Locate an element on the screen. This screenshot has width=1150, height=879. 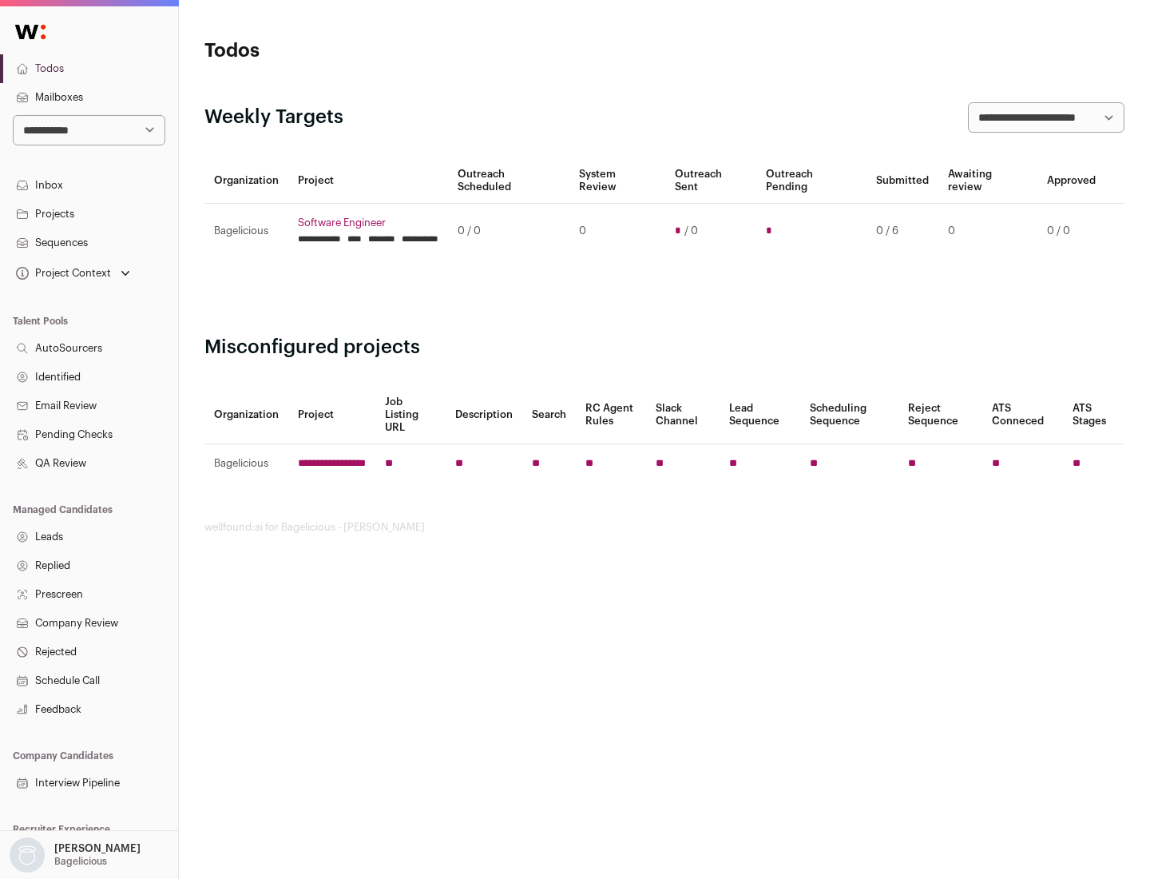
div: Project Context is located at coordinates (62, 273).